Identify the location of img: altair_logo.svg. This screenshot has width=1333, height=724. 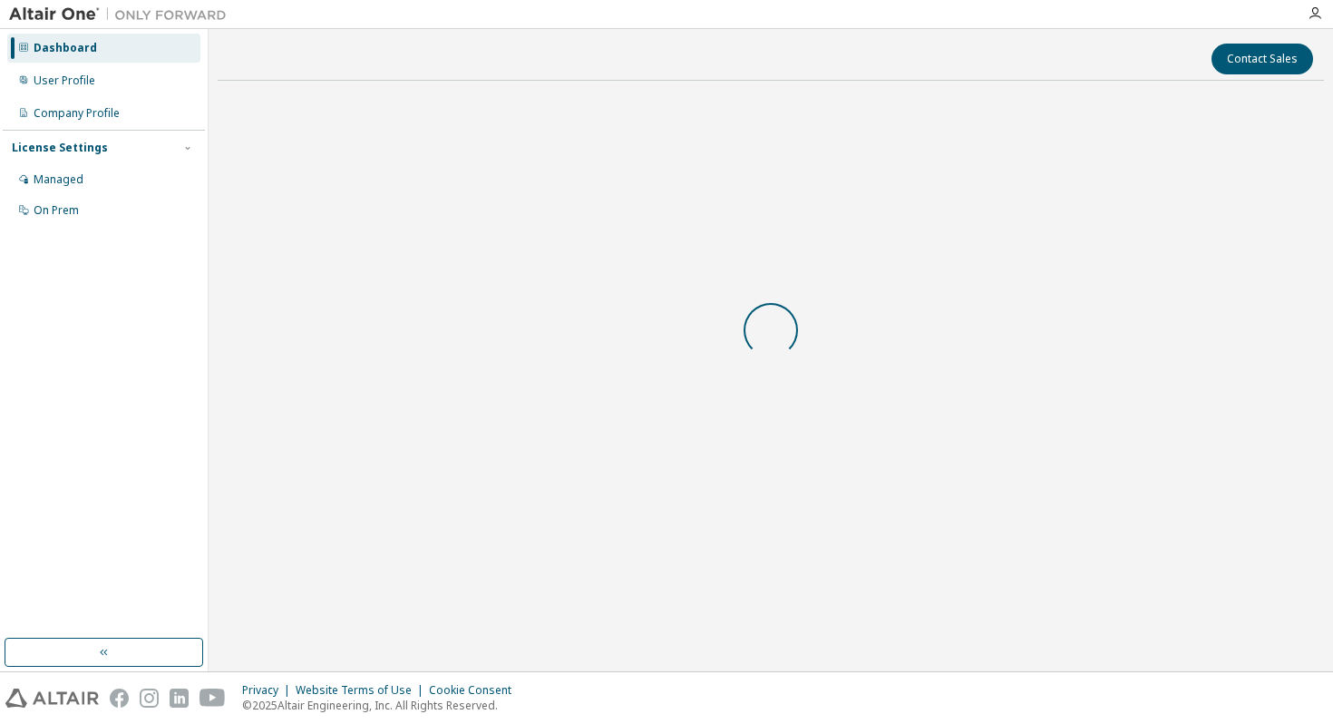
(52, 697).